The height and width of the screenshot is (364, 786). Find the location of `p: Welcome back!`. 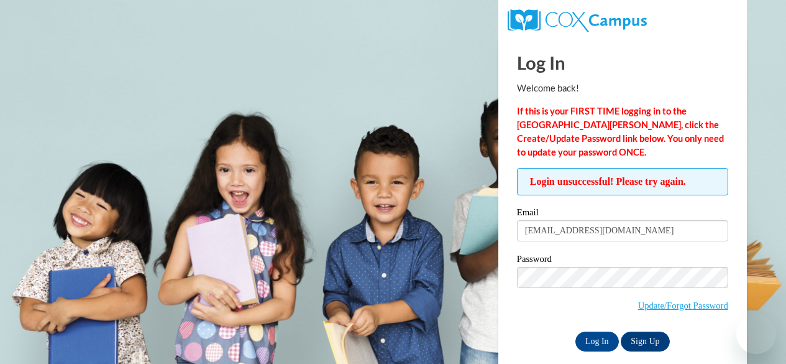

p: Welcome back! is located at coordinates (623, 88).